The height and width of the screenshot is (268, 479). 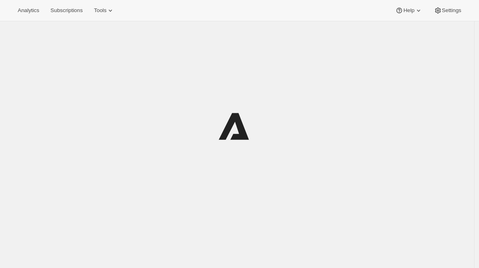 I want to click on button: Subscriptions, so click(x=66, y=10).